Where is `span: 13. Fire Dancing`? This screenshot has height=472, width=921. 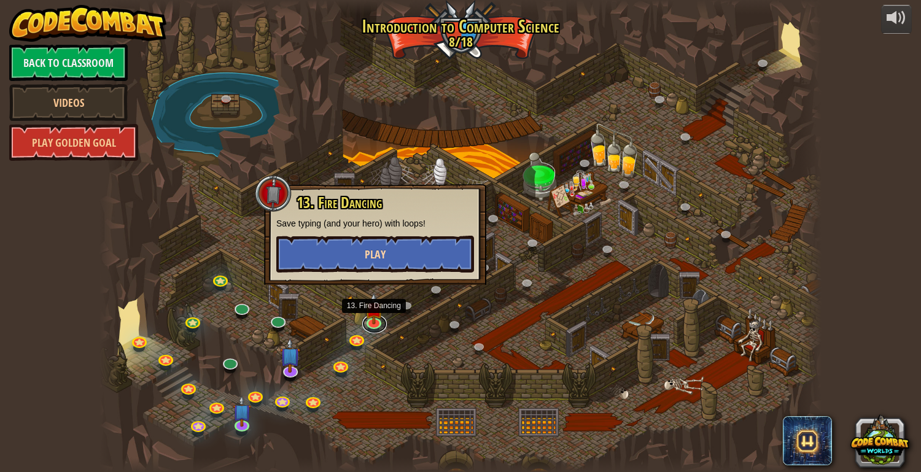
span: 13. Fire Dancing is located at coordinates (339, 203).